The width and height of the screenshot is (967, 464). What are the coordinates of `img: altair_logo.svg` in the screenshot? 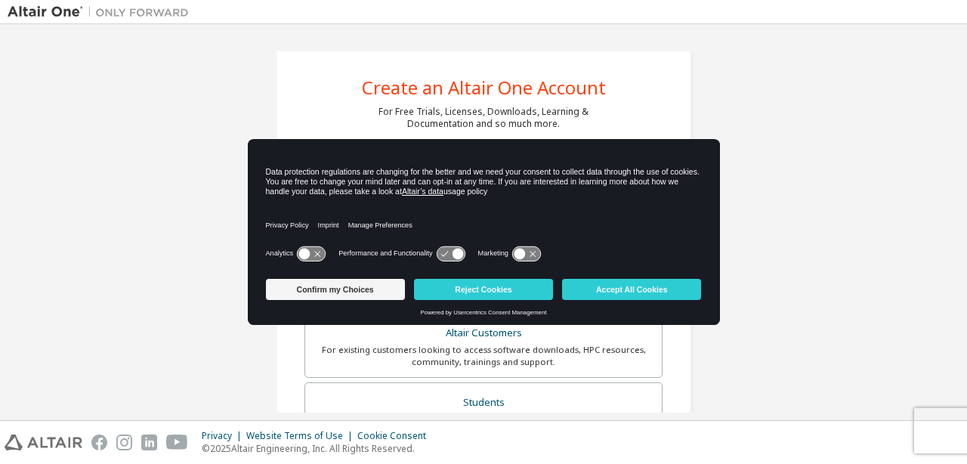 It's located at (43, 442).